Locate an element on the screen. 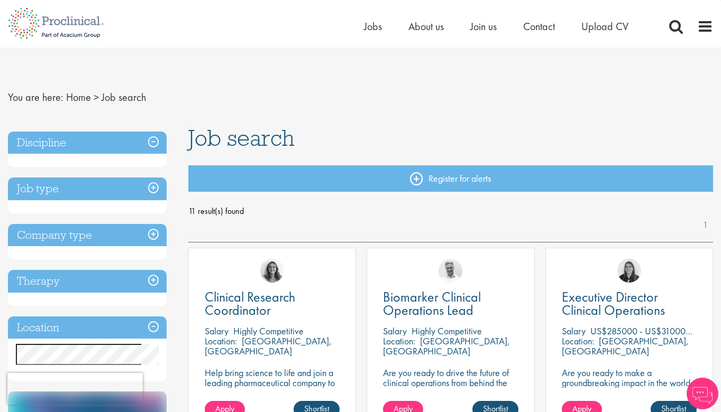 The image size is (721, 412). div: Job type is located at coordinates (87, 189).